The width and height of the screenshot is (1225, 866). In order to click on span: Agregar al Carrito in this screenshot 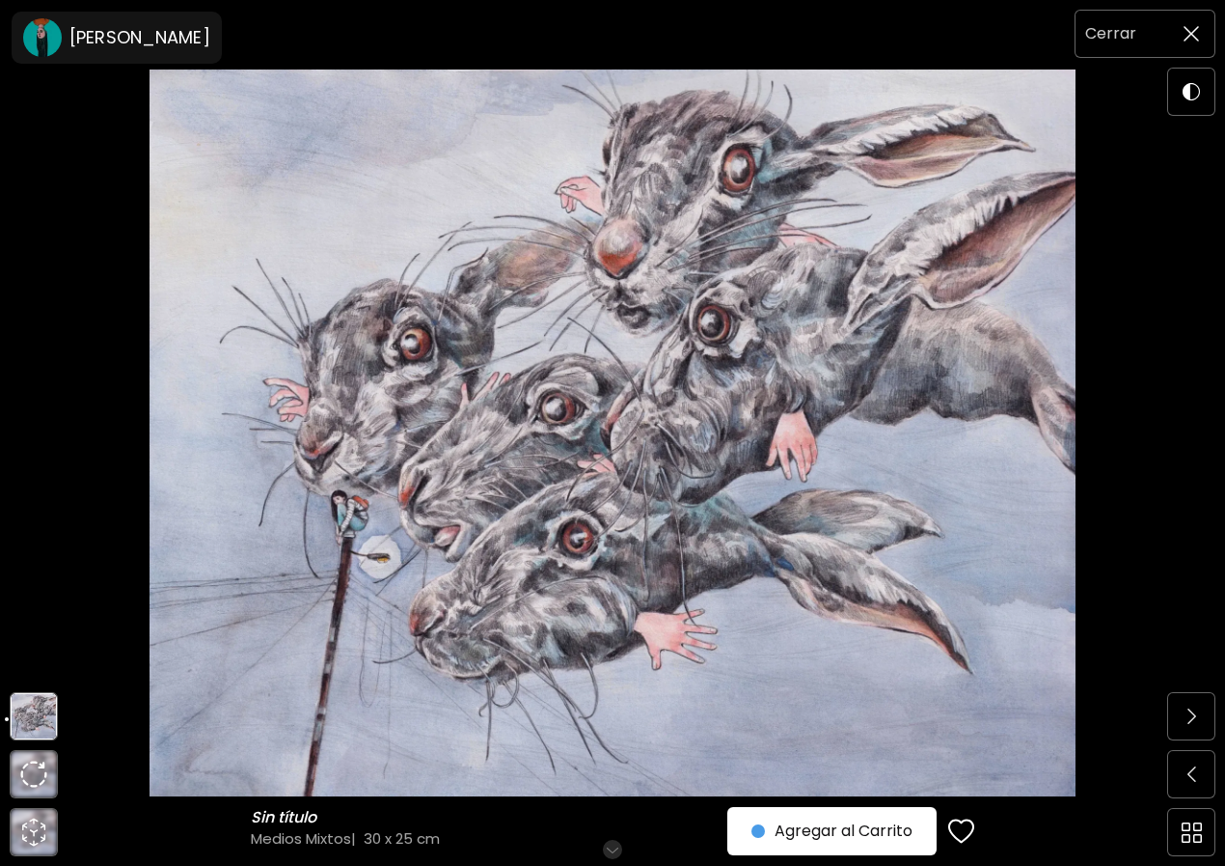, I will do `click(832, 831)`.